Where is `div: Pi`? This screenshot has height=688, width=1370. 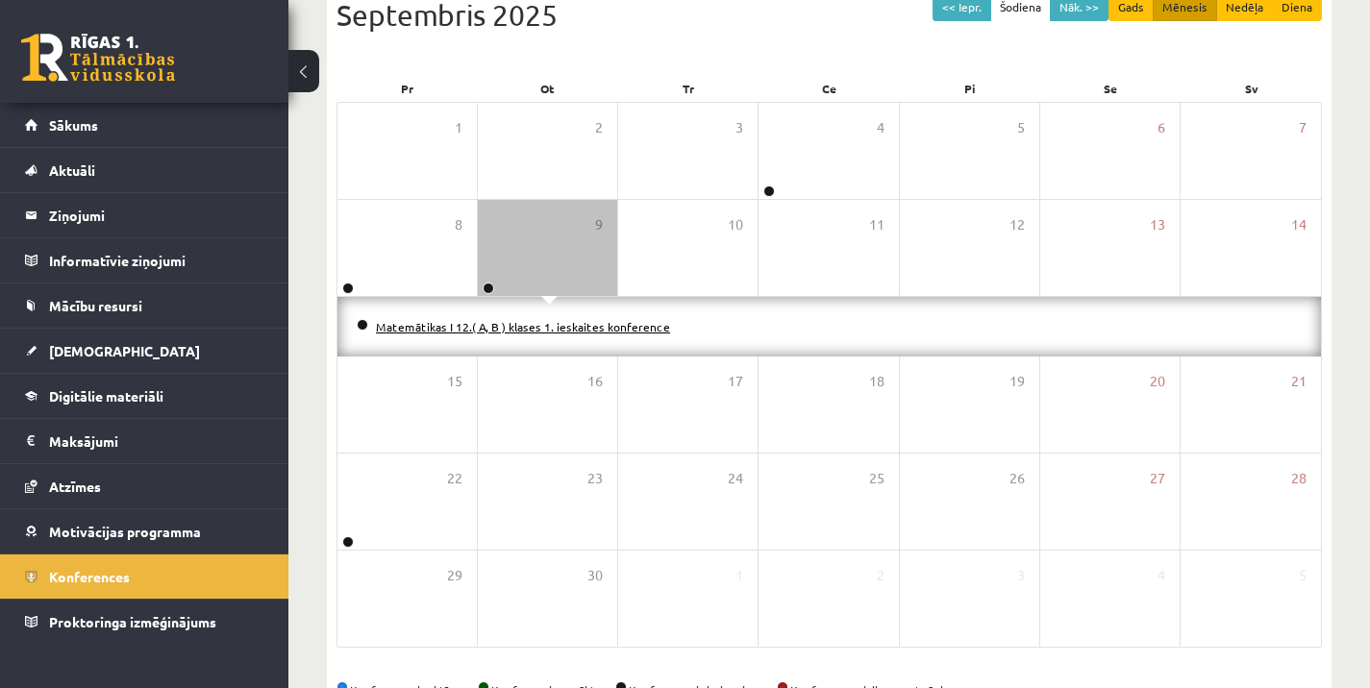
div: Pi is located at coordinates (970, 88).